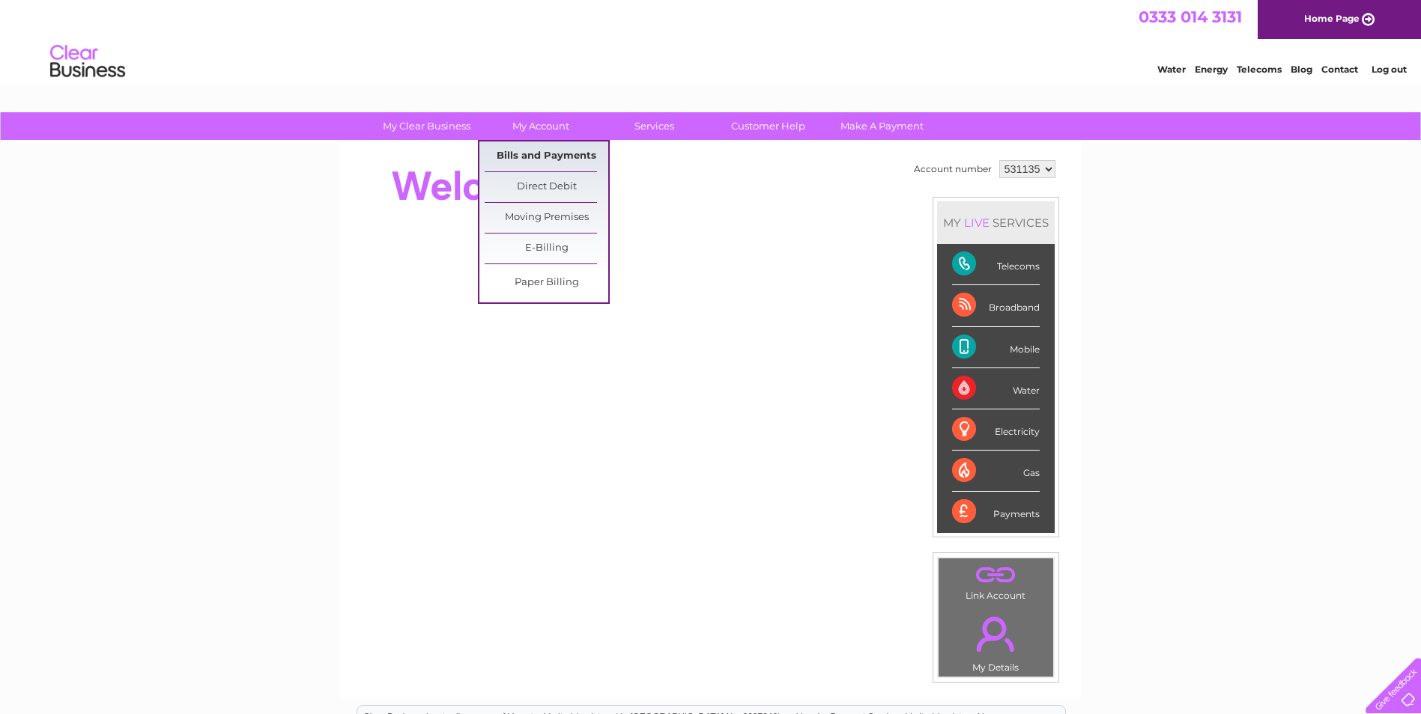 The height and width of the screenshot is (714, 1421). What do you see at coordinates (1190, 16) in the screenshot?
I see `a: 0333 014 3131` at bounding box center [1190, 16].